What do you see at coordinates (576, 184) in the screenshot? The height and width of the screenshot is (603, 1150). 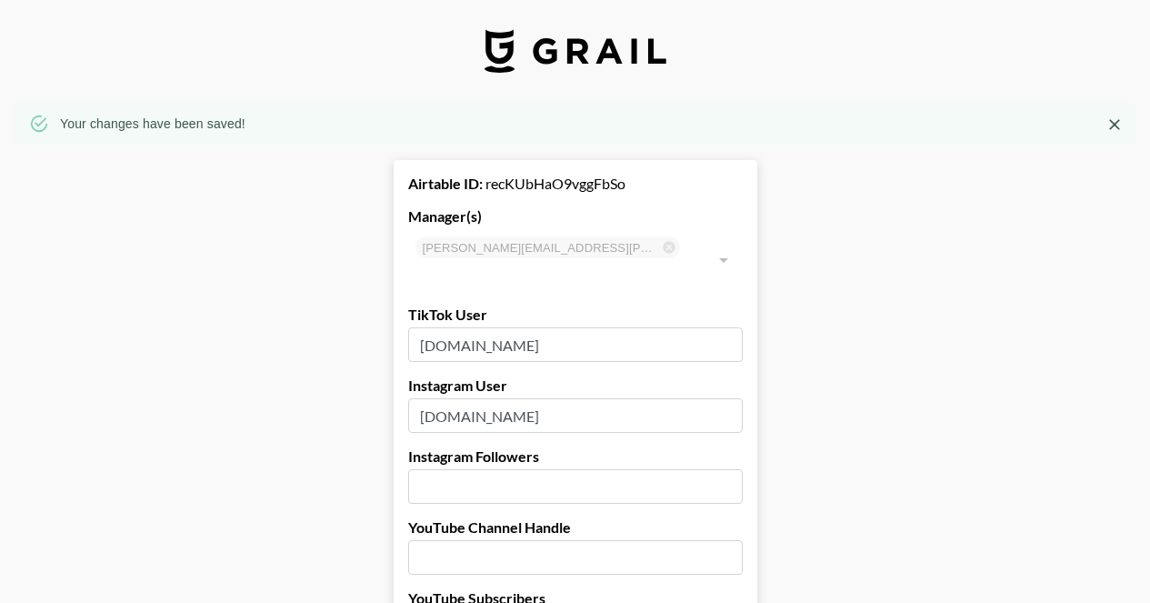 I see `div: recKUbHaO9vggFbSo` at bounding box center [576, 184].